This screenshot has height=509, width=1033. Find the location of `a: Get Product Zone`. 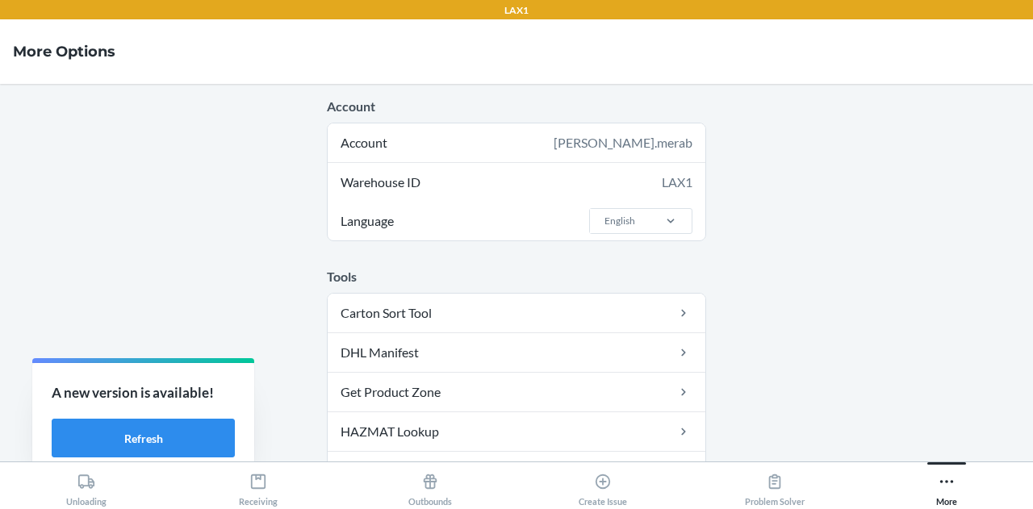

a: Get Product Zone is located at coordinates (516, 392).